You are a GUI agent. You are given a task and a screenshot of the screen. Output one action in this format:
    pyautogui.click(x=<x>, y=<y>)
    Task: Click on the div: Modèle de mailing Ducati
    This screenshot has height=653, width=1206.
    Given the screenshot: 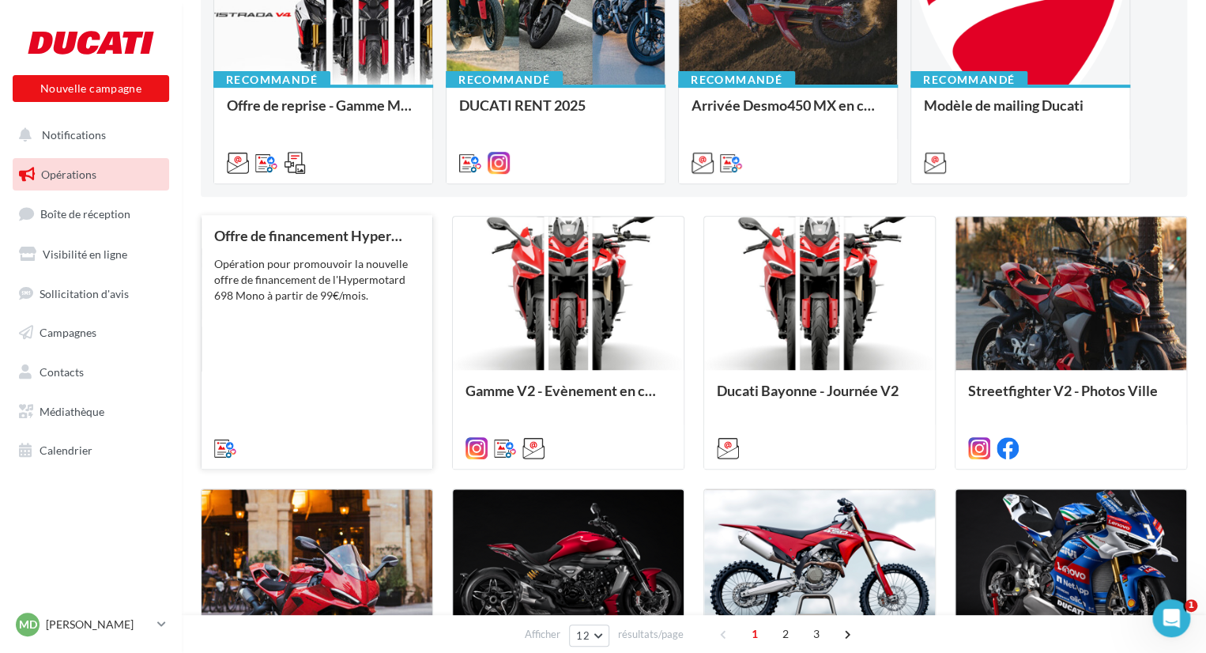 What is the action you would take?
    pyautogui.click(x=1020, y=113)
    